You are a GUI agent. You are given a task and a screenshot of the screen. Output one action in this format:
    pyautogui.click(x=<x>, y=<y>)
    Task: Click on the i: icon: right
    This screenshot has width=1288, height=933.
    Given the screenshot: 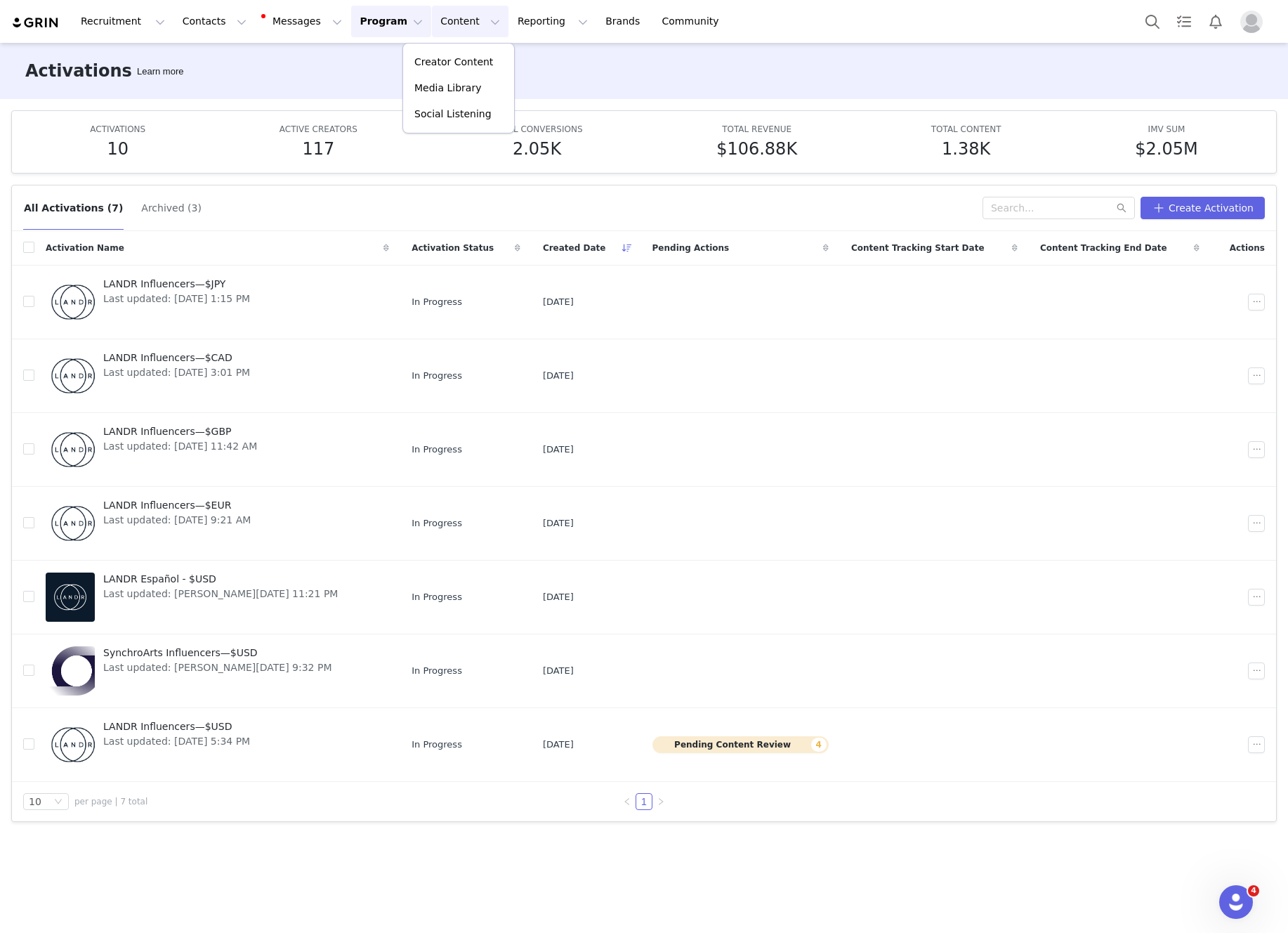 What is the action you would take?
    pyautogui.click(x=661, y=801)
    